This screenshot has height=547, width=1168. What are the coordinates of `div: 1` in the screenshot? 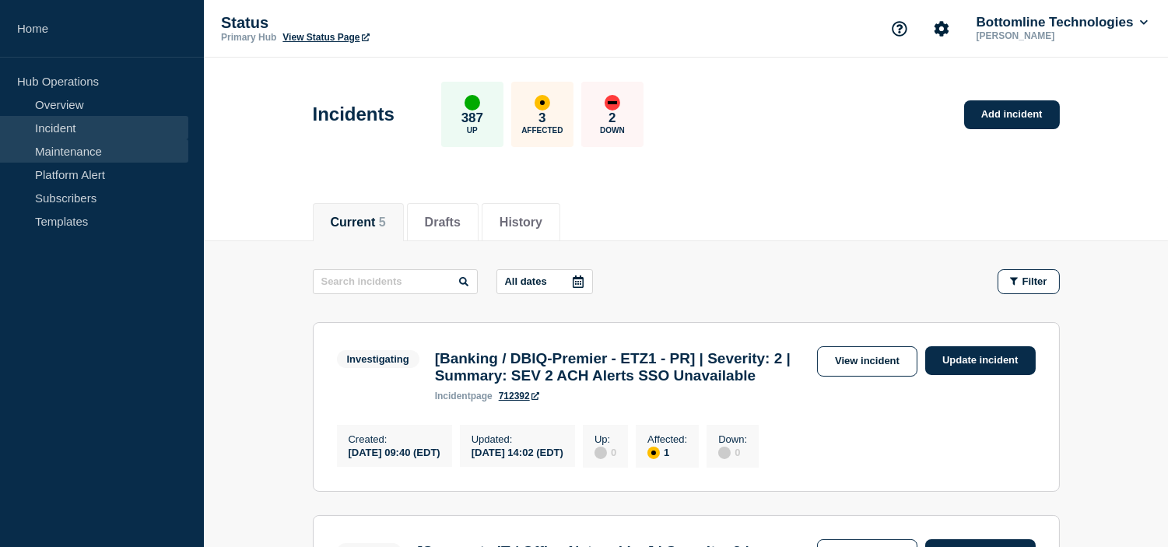 It's located at (667, 452).